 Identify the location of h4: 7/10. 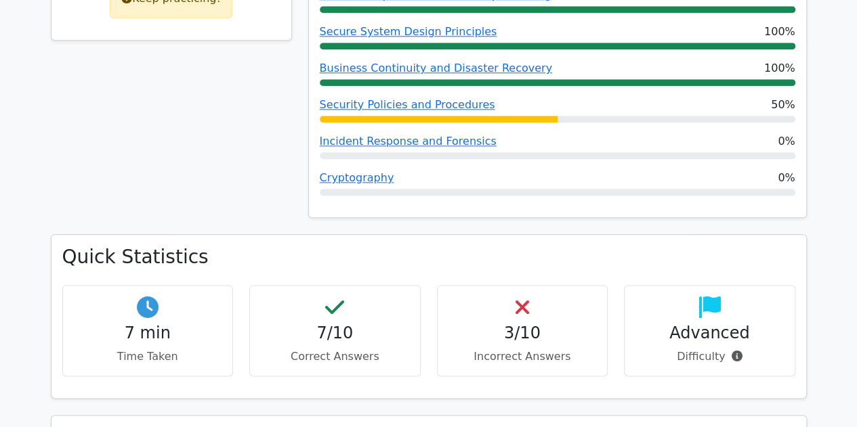
(335, 333).